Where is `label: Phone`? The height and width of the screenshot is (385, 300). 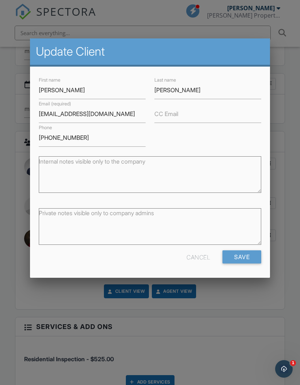
label: Phone is located at coordinates (45, 128).